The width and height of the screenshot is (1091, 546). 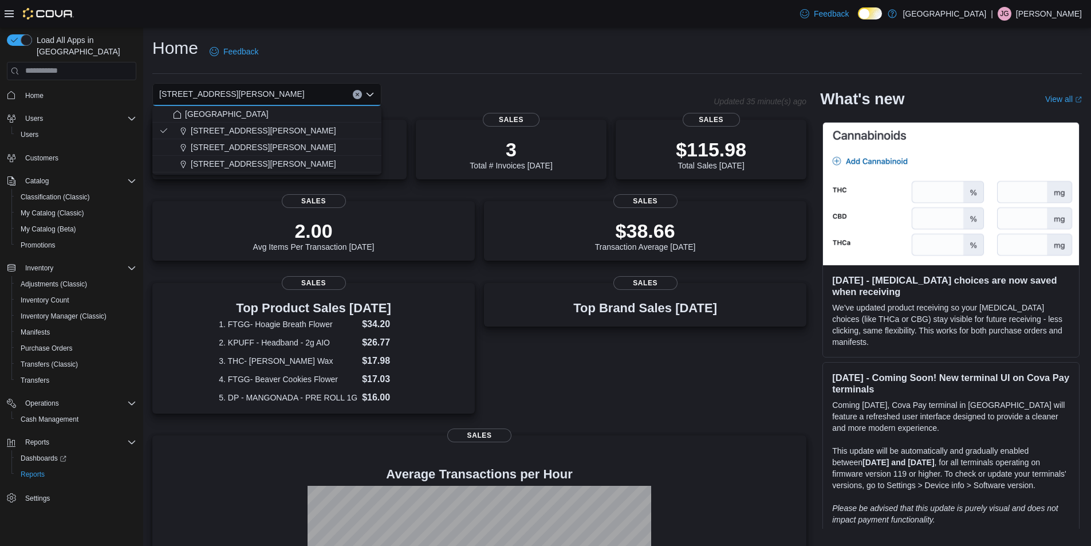 I want to click on nav: Complex example, so click(x=72, y=309).